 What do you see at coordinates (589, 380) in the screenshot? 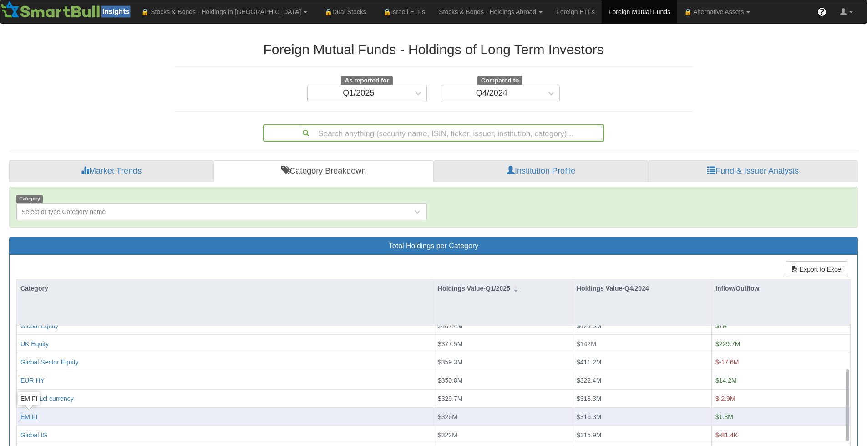
I see `span: $322.4M` at bounding box center [589, 380].